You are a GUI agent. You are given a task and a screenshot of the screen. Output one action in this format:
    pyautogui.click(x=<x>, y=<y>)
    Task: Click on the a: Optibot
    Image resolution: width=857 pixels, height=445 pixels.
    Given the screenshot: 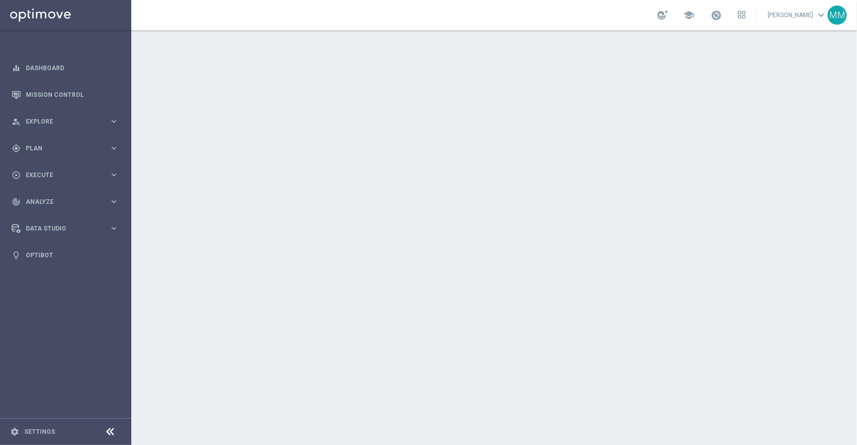 What is the action you would take?
    pyautogui.click(x=72, y=255)
    